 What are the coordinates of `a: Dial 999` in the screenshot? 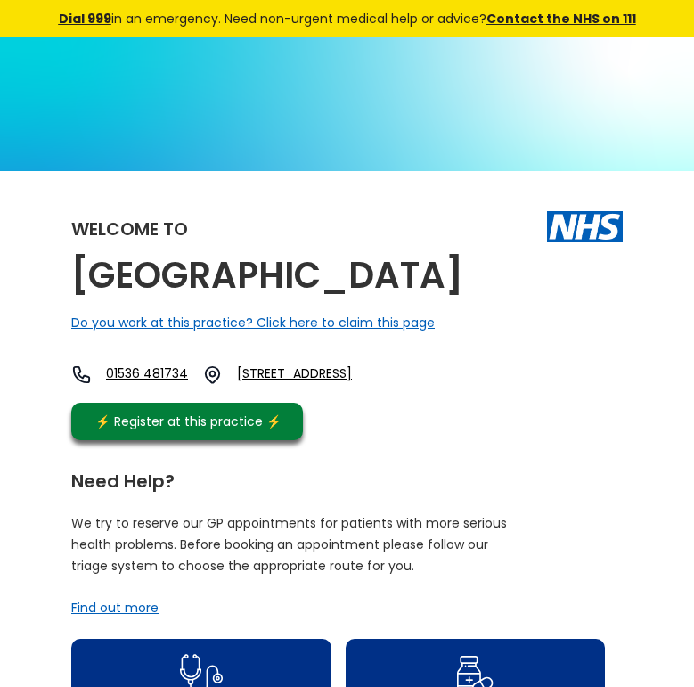 It's located at (85, 19).